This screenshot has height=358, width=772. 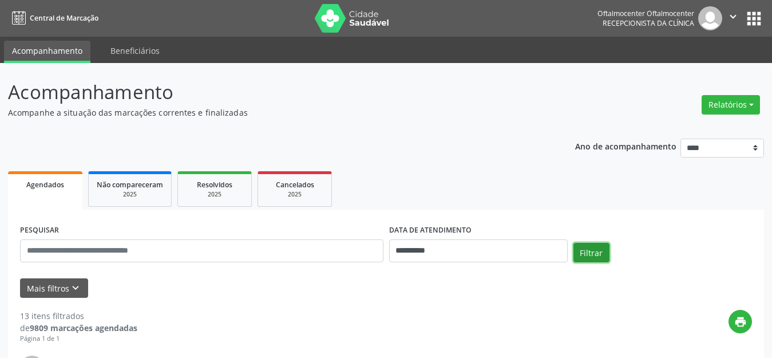 I want to click on button: Filtrar, so click(x=591, y=252).